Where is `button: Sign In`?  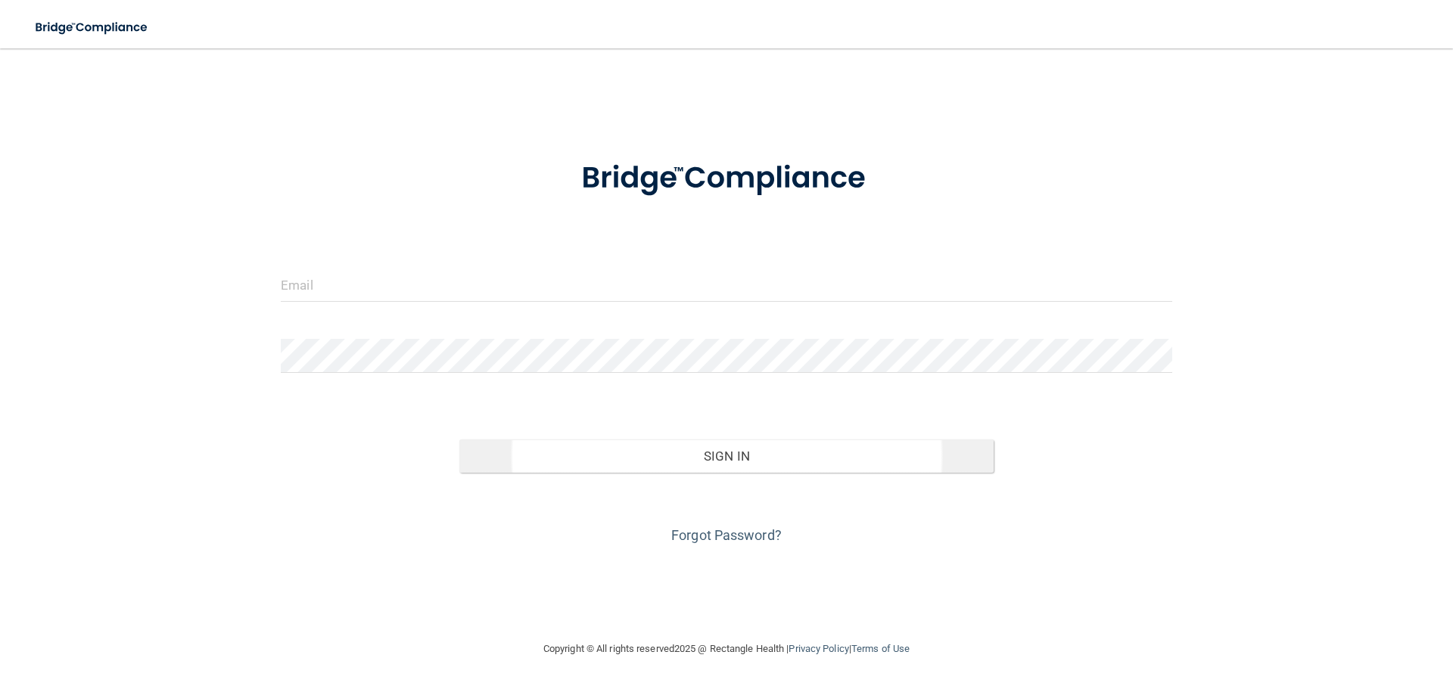
button: Sign In is located at coordinates (726, 456).